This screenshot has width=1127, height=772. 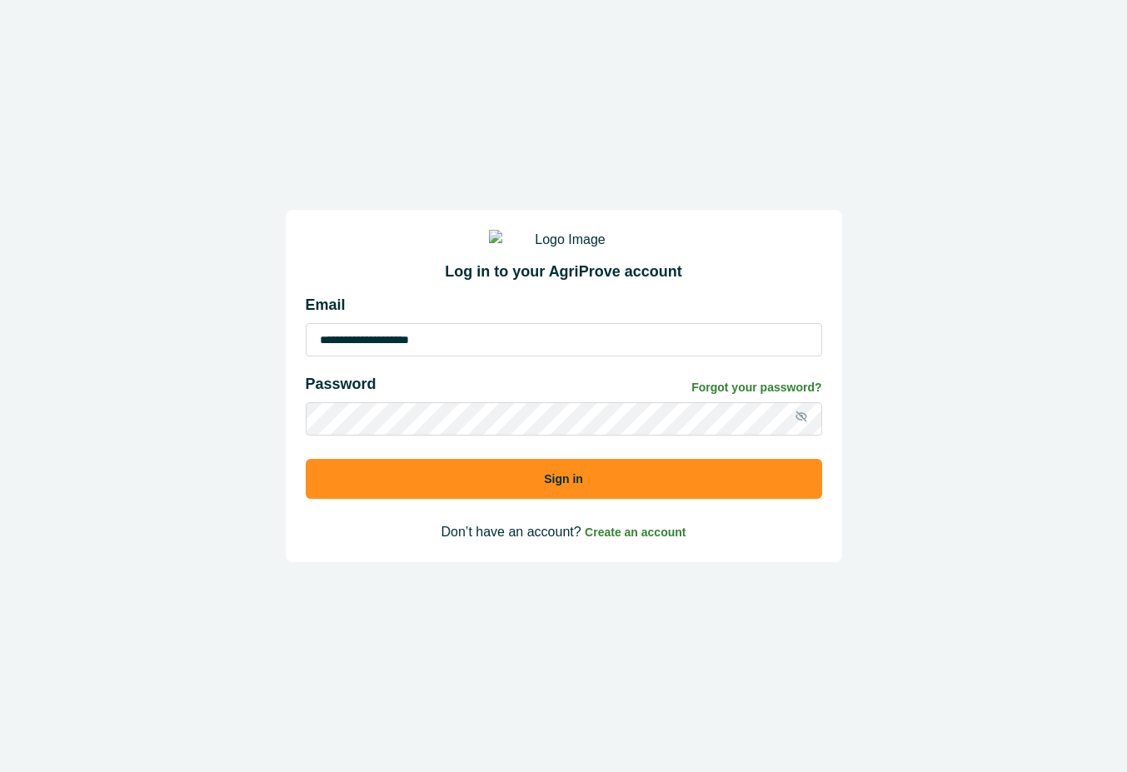 What do you see at coordinates (756, 387) in the screenshot?
I see `span: Forgot your password?` at bounding box center [756, 387].